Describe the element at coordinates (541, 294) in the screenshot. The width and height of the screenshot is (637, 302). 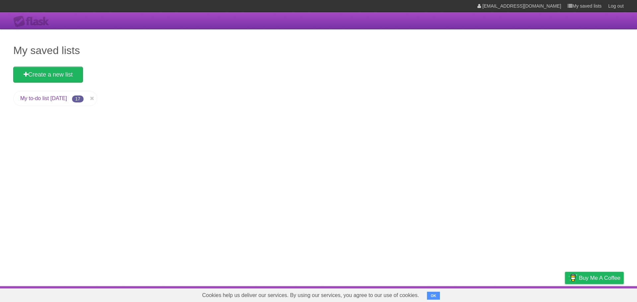
I see `a: Terms` at that location.